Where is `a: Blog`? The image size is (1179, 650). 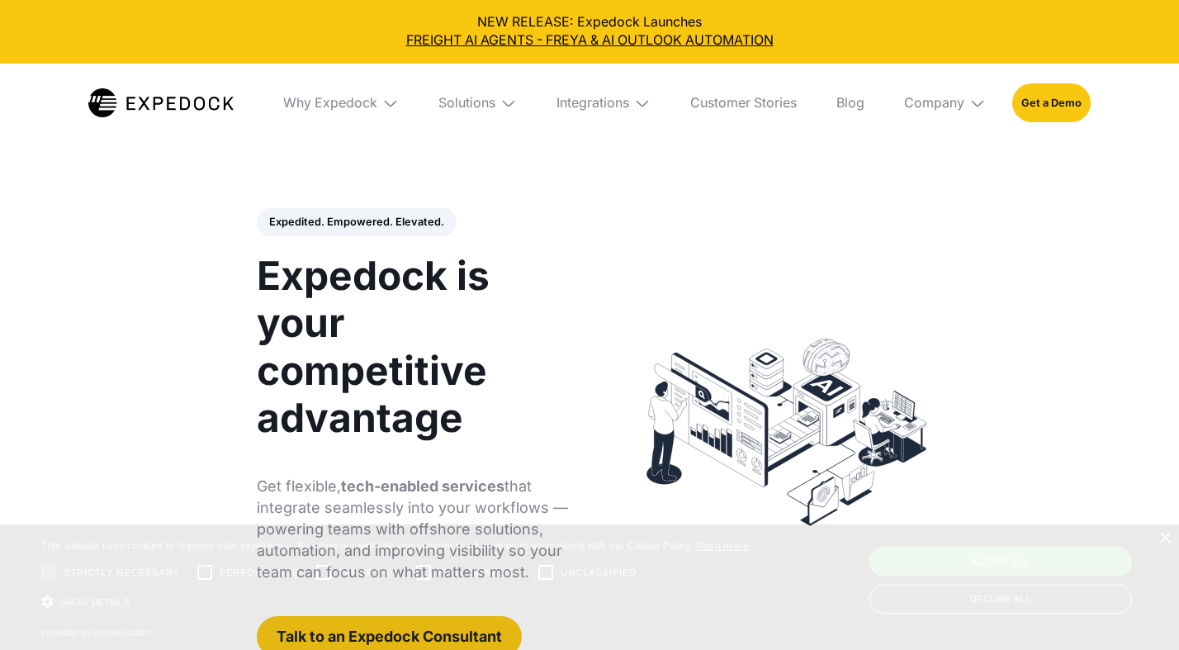
a: Blog is located at coordinates (850, 103).